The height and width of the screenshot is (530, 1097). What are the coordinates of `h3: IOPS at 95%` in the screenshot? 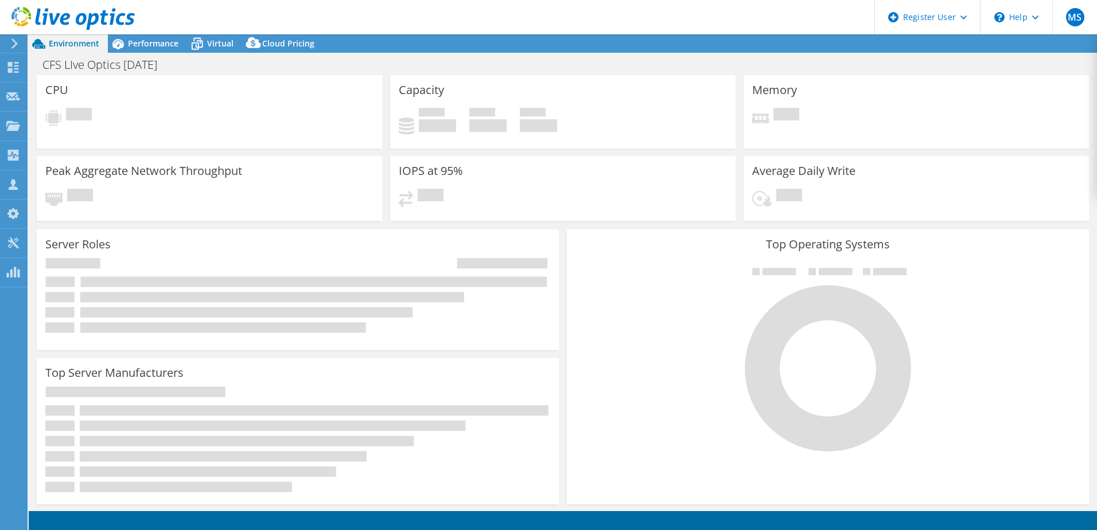 It's located at (431, 171).